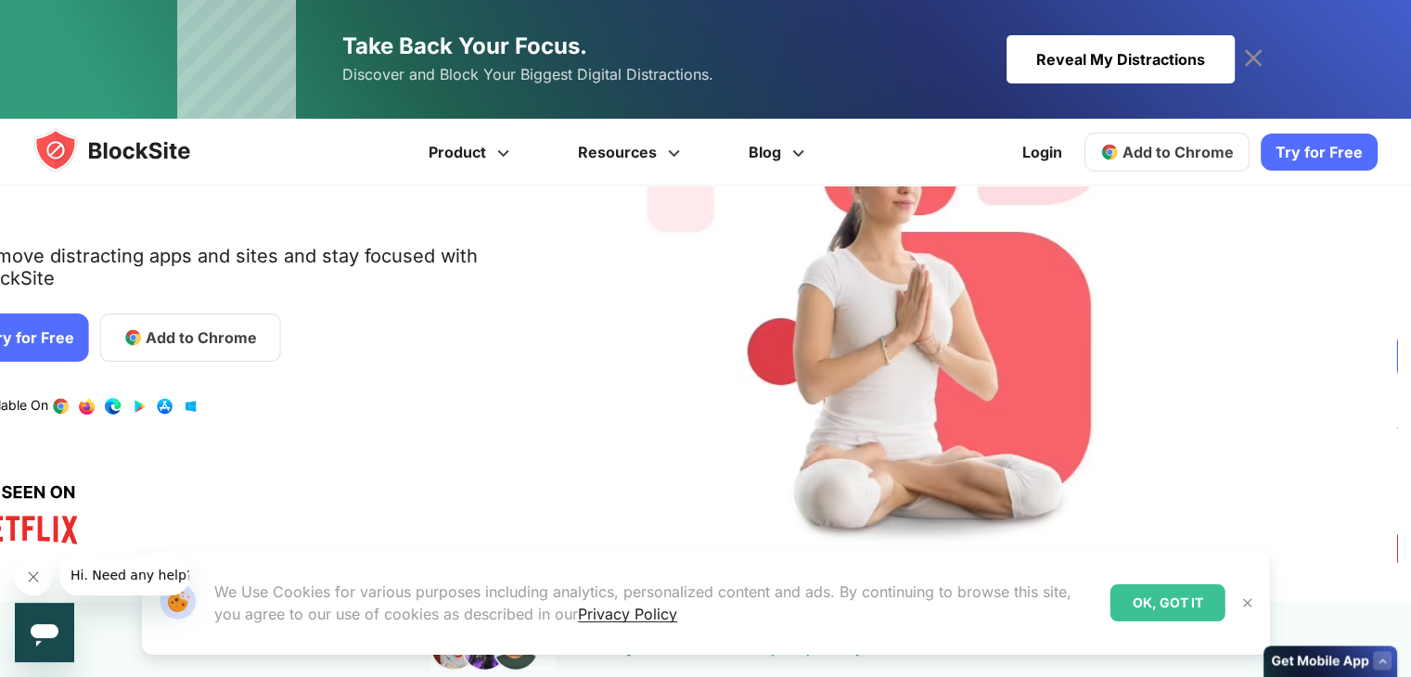 The width and height of the screenshot is (1411, 677). Describe the element at coordinates (779, 152) in the screenshot. I see `a: Blog` at that location.